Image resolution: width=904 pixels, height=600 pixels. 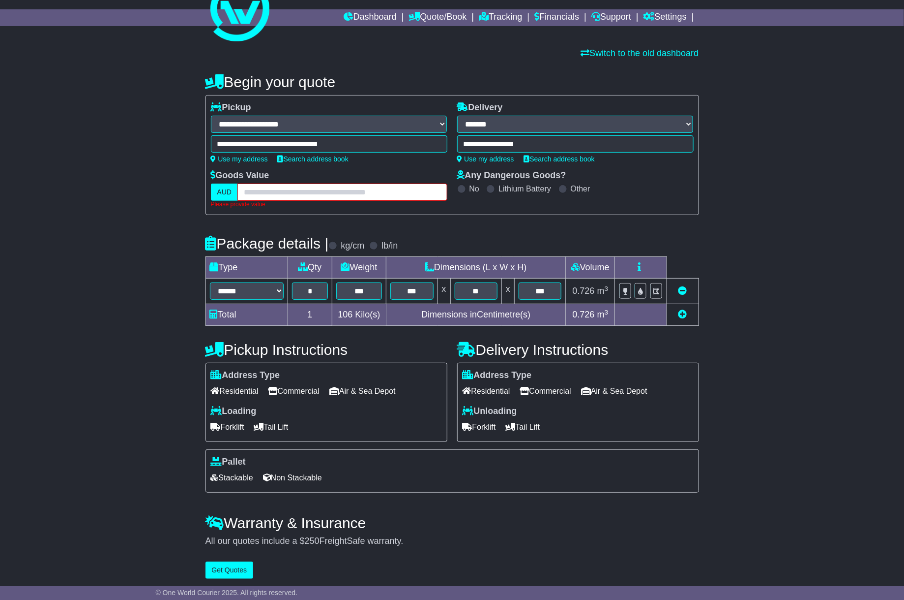 I want to click on label: lb/in, so click(x=390, y=246).